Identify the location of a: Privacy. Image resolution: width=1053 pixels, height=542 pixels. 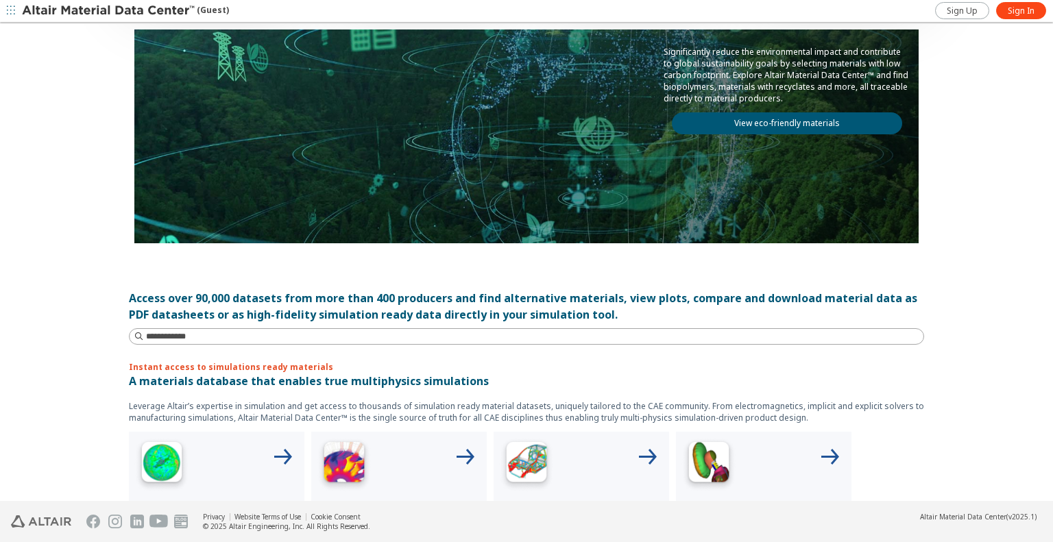
(214, 517).